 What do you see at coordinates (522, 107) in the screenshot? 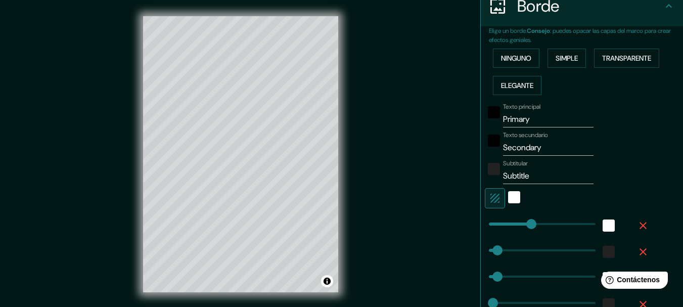
I see `font: Texto principal` at bounding box center [522, 107].